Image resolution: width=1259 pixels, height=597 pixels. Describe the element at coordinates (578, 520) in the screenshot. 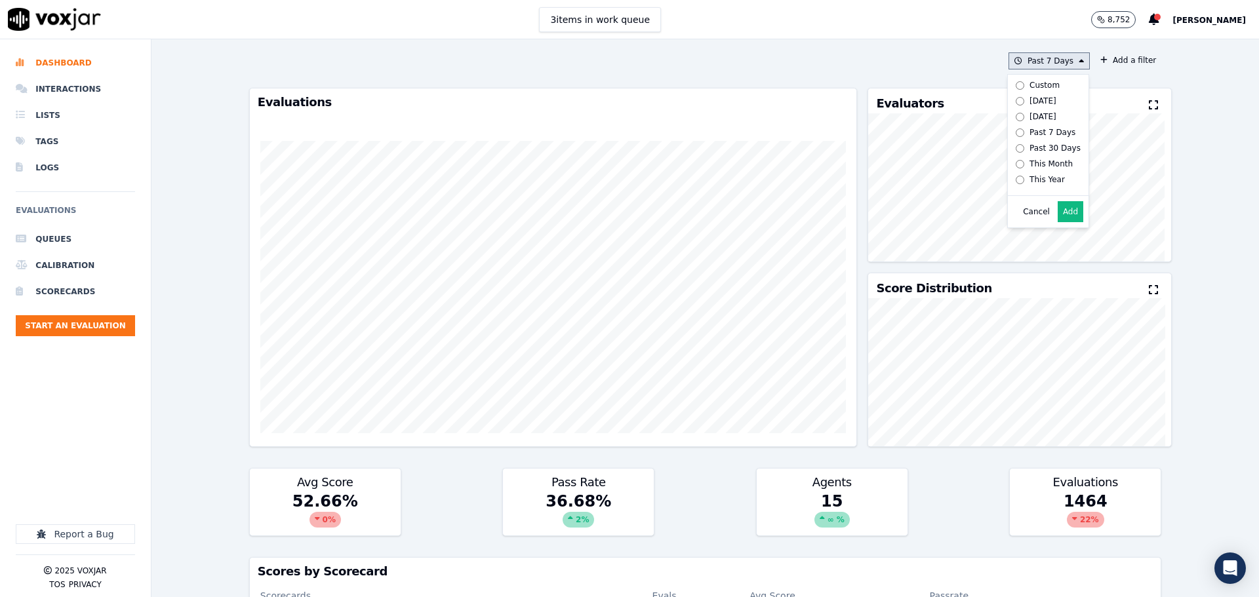

I see `div: 2 %` at that location.